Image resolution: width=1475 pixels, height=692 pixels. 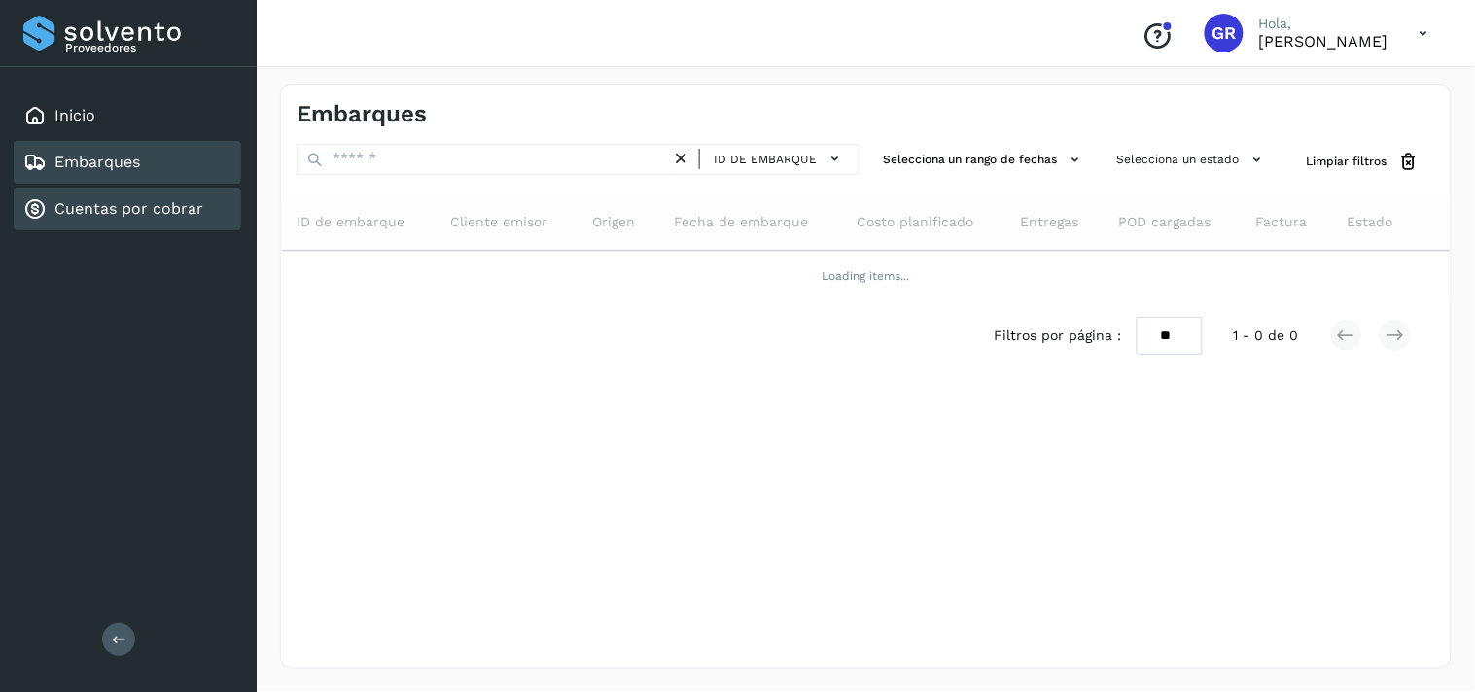 What do you see at coordinates (1281, 222) in the screenshot?
I see `span: Factura` at bounding box center [1281, 222].